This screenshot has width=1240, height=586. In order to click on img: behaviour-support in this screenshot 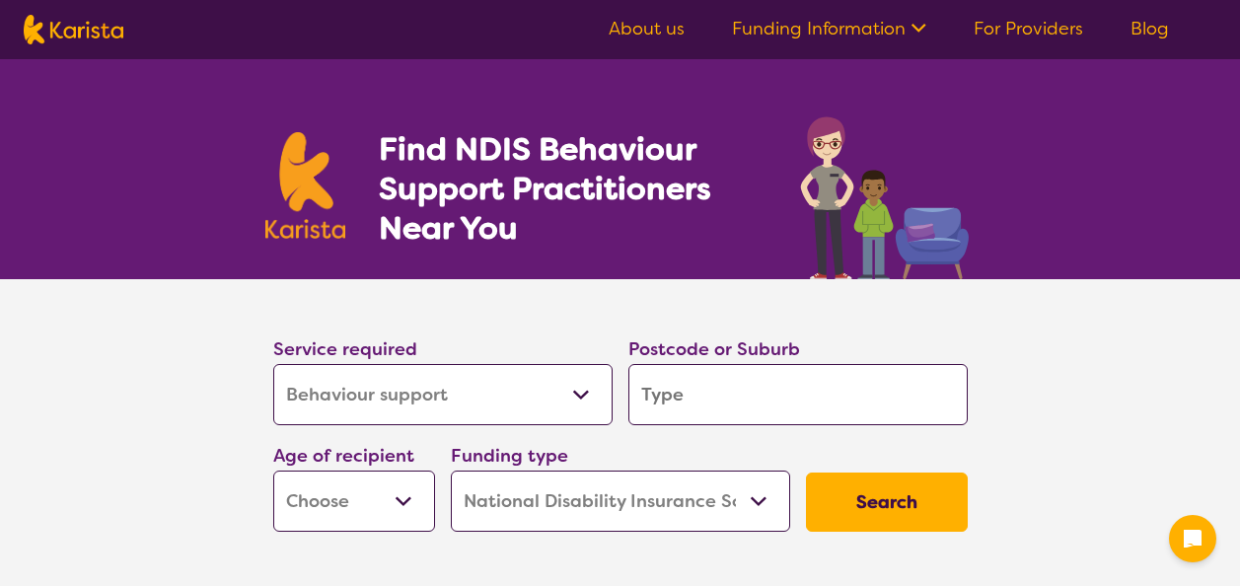, I will do `click(885, 192)`.